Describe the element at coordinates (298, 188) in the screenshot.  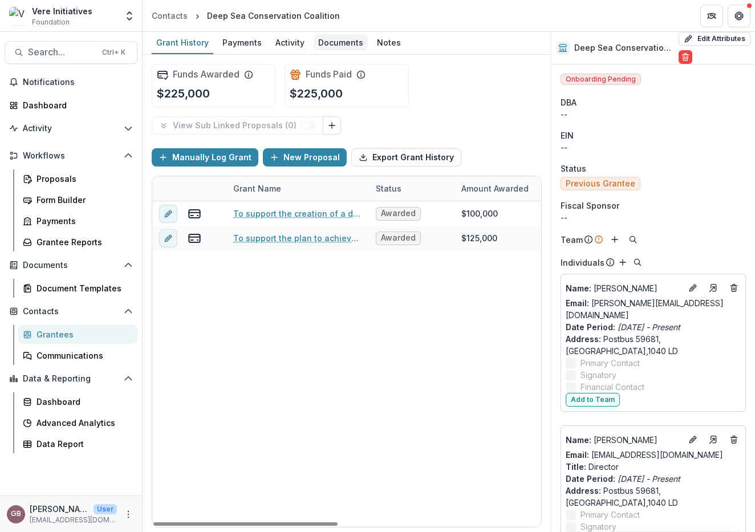
I see `div: Grant Name` at that location.